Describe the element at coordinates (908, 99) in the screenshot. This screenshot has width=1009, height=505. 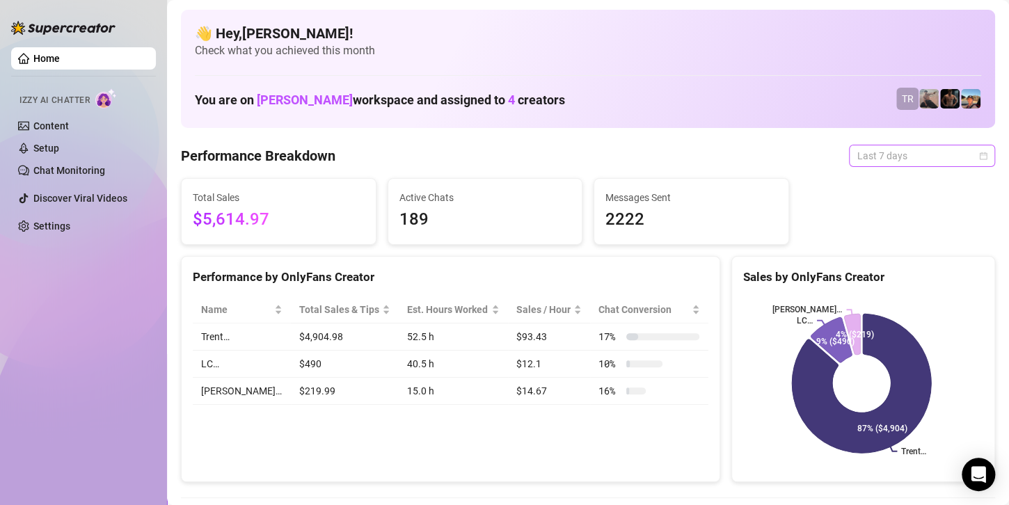
I see `span: TR` at that location.